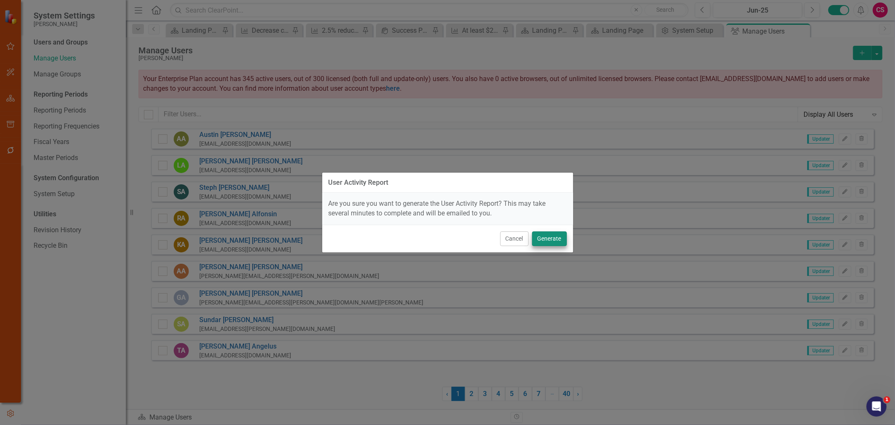 Image resolution: width=895 pixels, height=425 pixels. I want to click on button: Cancel, so click(515, 238).